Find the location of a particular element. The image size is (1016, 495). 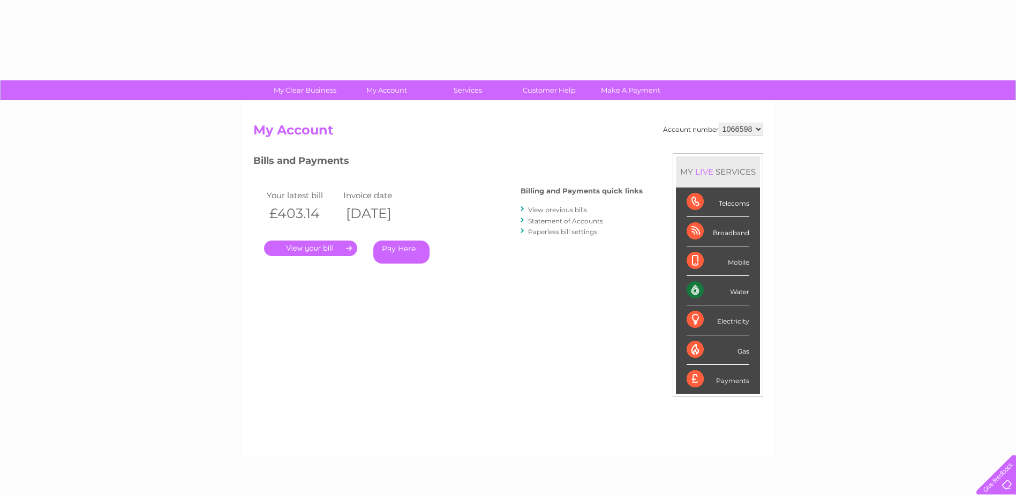

th: £403.14 is located at coordinates (303, 213).